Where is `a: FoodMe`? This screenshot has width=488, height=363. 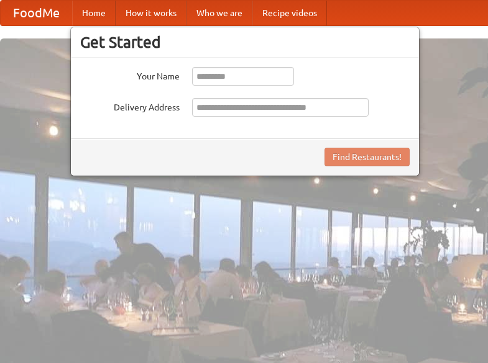
a: FoodMe is located at coordinates (36, 13).